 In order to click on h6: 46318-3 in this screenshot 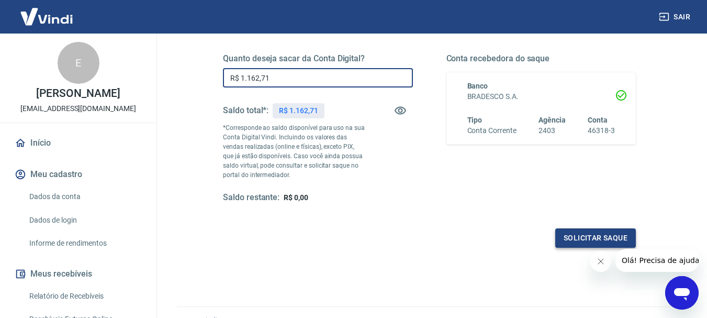, I will do `click(601, 130)`.